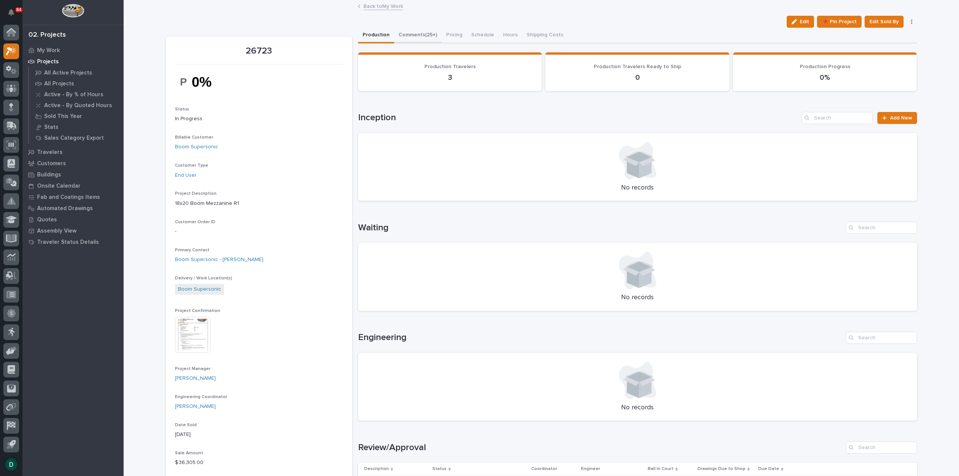 The height and width of the screenshot is (476, 959). Describe the element at coordinates (50, 152) in the screenshot. I see `p: Travelers` at that location.